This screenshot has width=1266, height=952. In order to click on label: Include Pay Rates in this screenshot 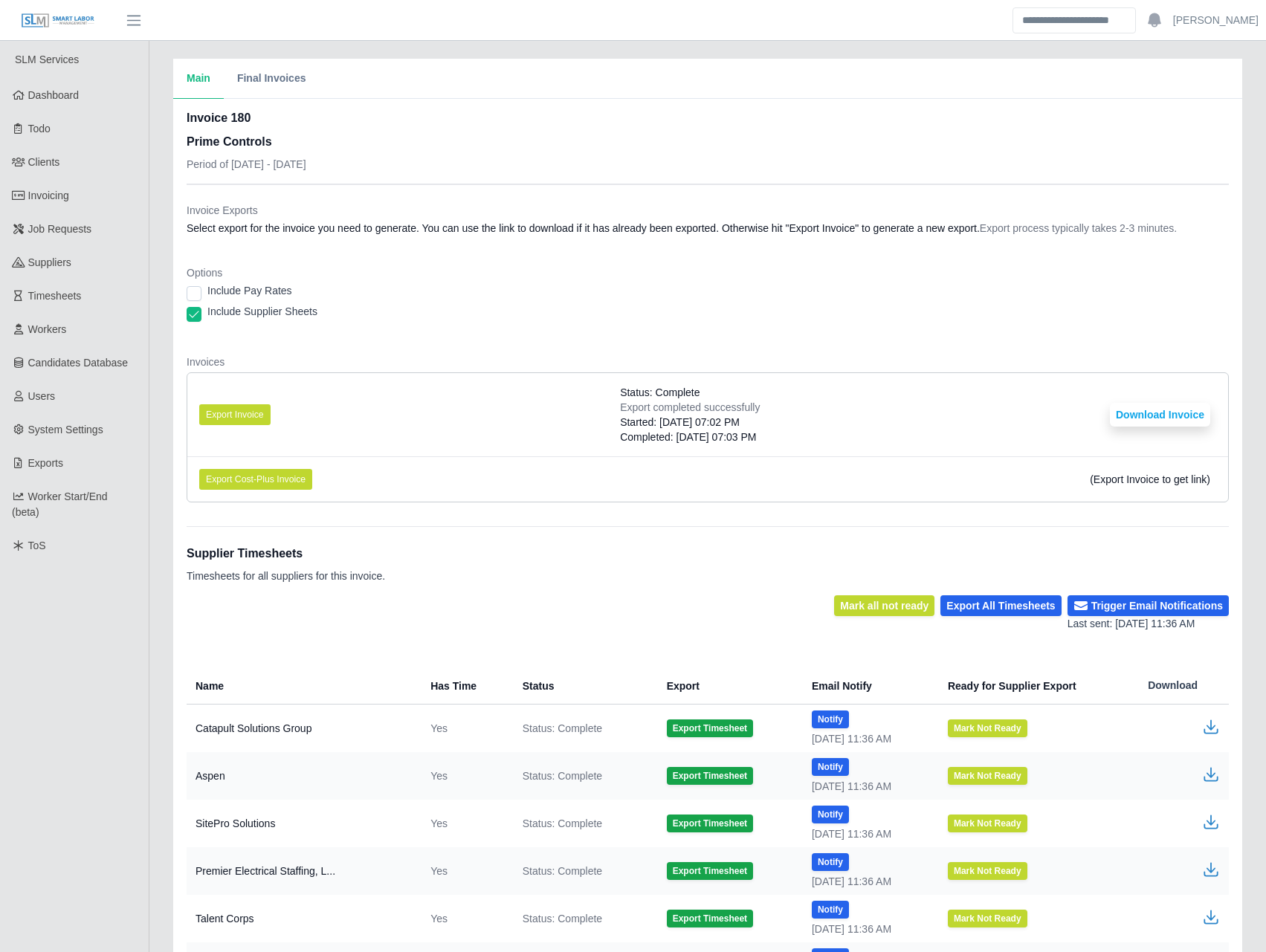, I will do `click(250, 291)`.